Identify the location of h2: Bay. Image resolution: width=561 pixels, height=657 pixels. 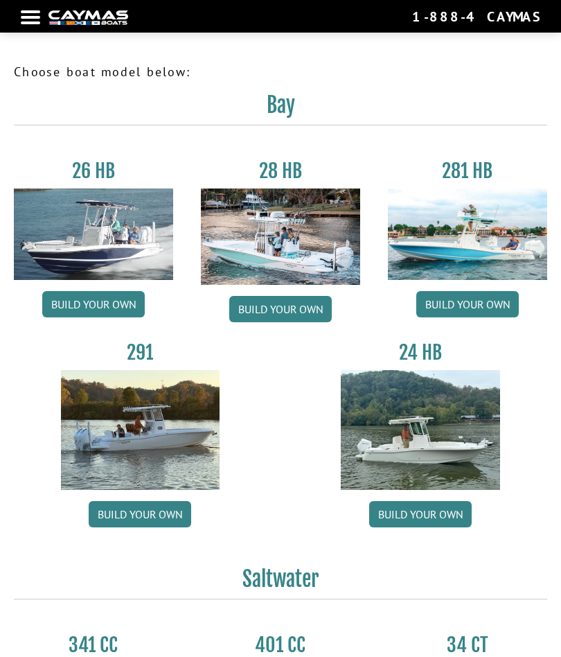
(281, 109).